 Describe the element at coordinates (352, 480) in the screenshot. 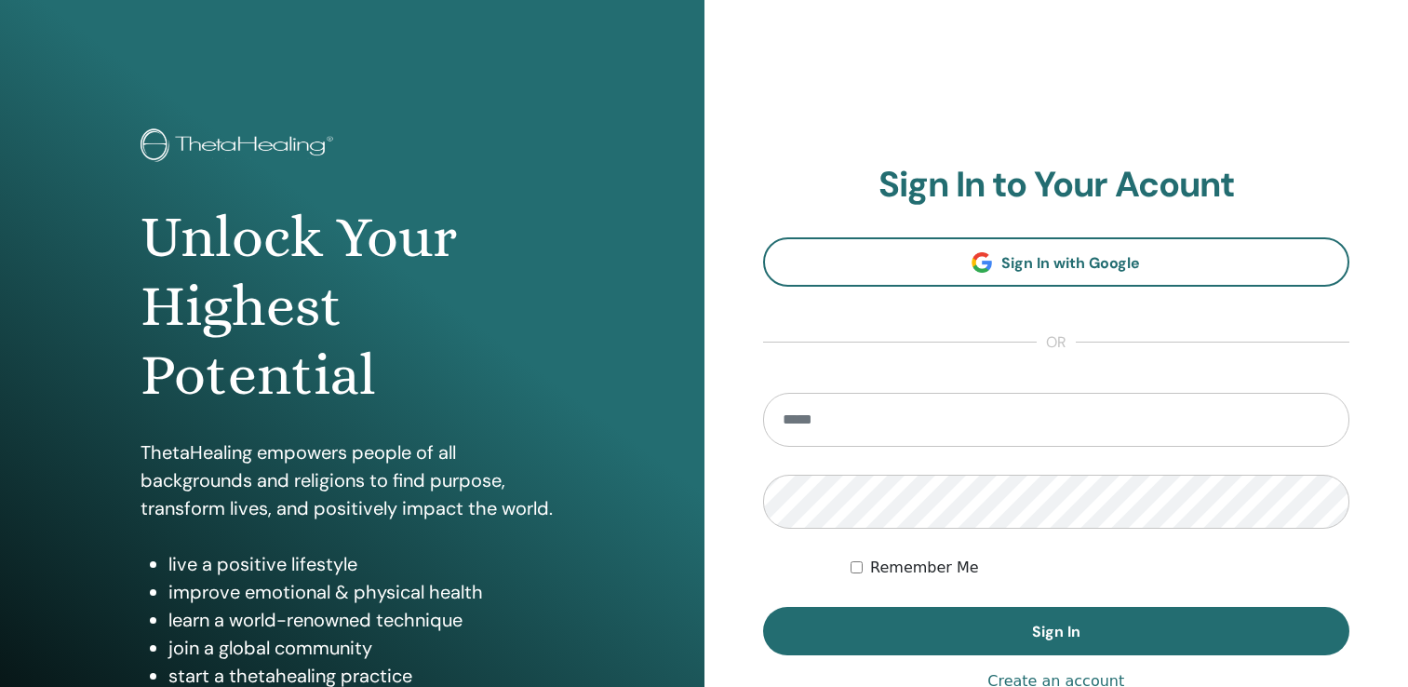

I see `p: ThetaHealing empowers people of all backgrounds and religions to find purpose, transform lives, a...` at that location.